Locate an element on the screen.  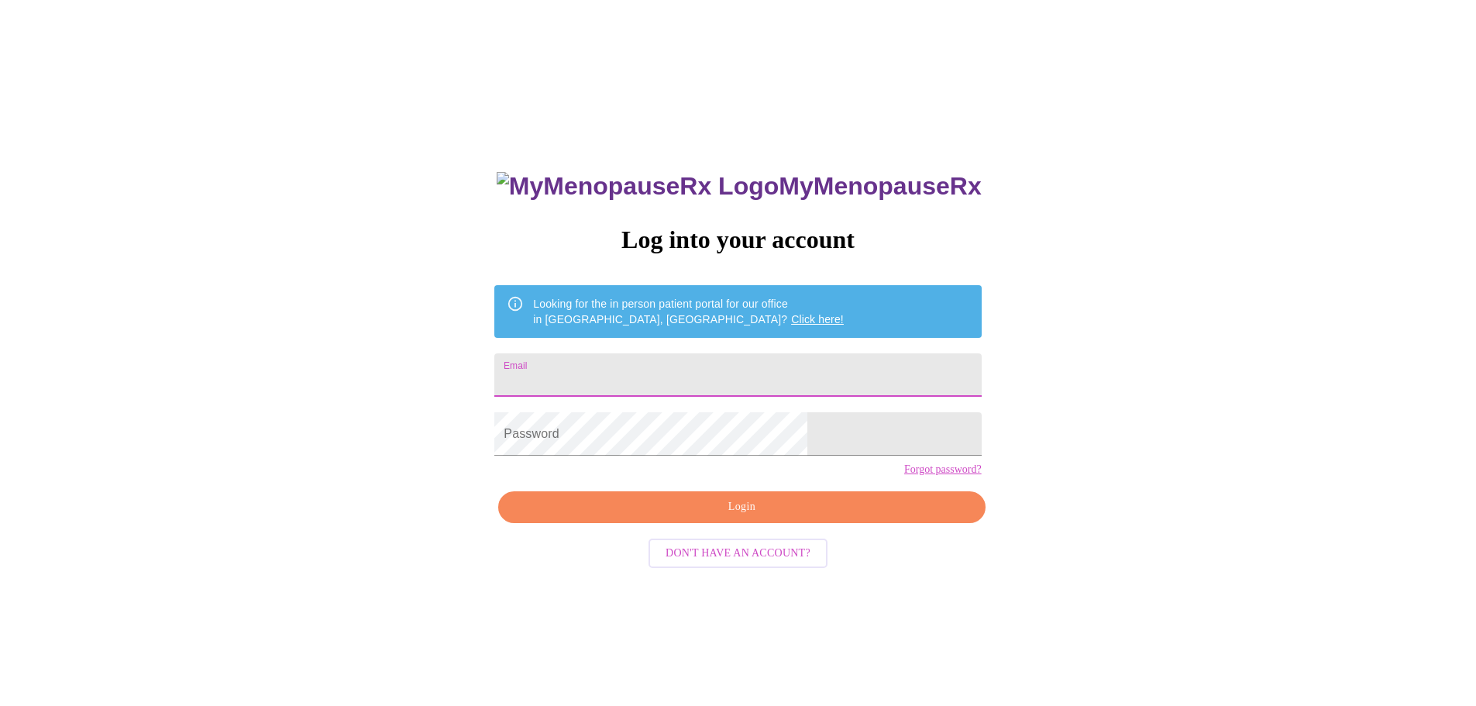
h3: MyMenopauseRx is located at coordinates (739, 186).